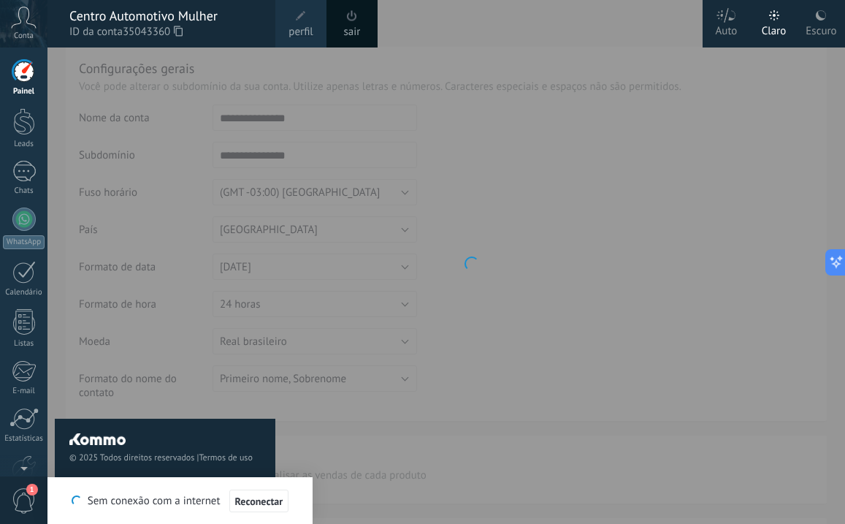  I want to click on span: 35043360, so click(153, 32).